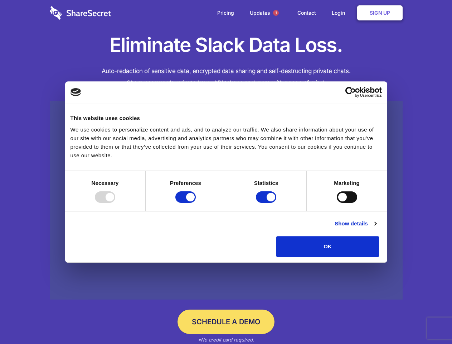  What do you see at coordinates (185, 183) in the screenshot?
I see `strong: Preferences` at bounding box center [185, 183].